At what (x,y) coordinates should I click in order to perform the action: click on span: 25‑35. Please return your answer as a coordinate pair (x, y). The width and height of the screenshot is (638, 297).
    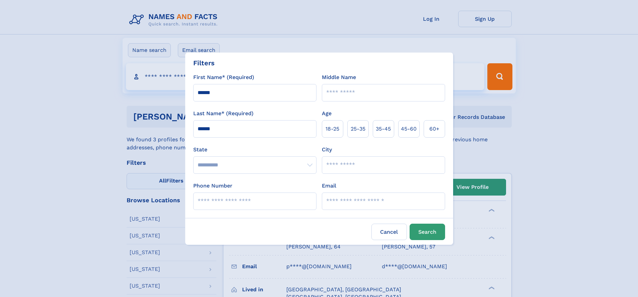
    Looking at the image, I should click on (358, 129).